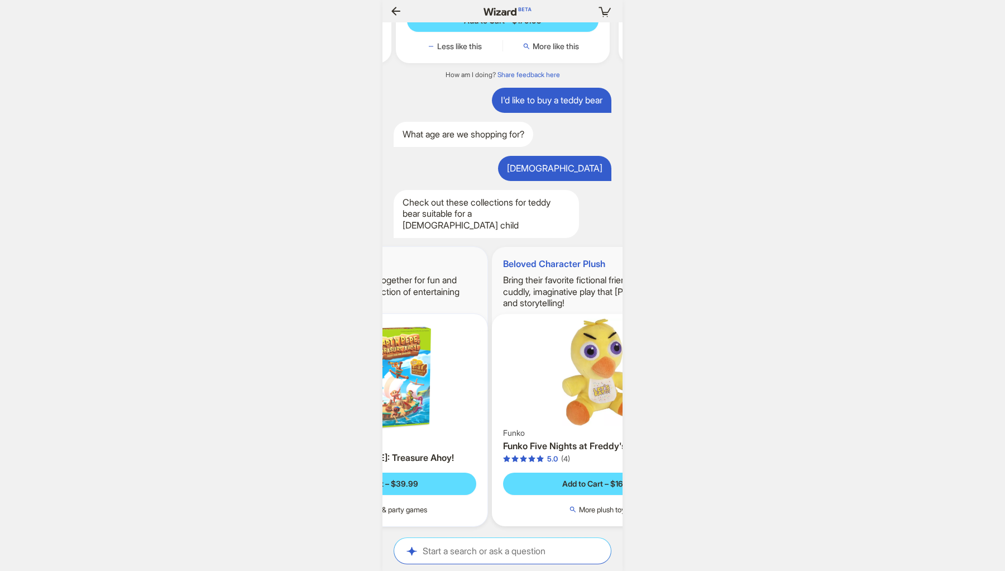 This screenshot has height=571, width=1005. Describe the element at coordinates (455, 46) in the screenshot. I see `button: Less like this` at that location.